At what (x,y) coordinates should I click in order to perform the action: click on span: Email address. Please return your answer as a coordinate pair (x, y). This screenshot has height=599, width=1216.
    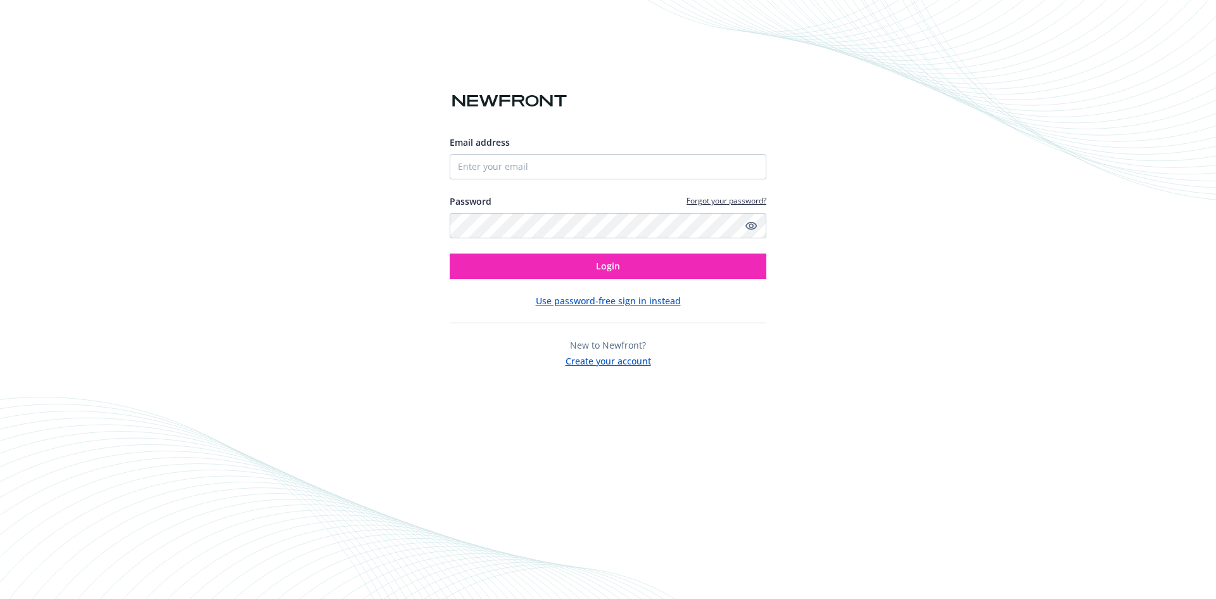
    Looking at the image, I should click on (479, 142).